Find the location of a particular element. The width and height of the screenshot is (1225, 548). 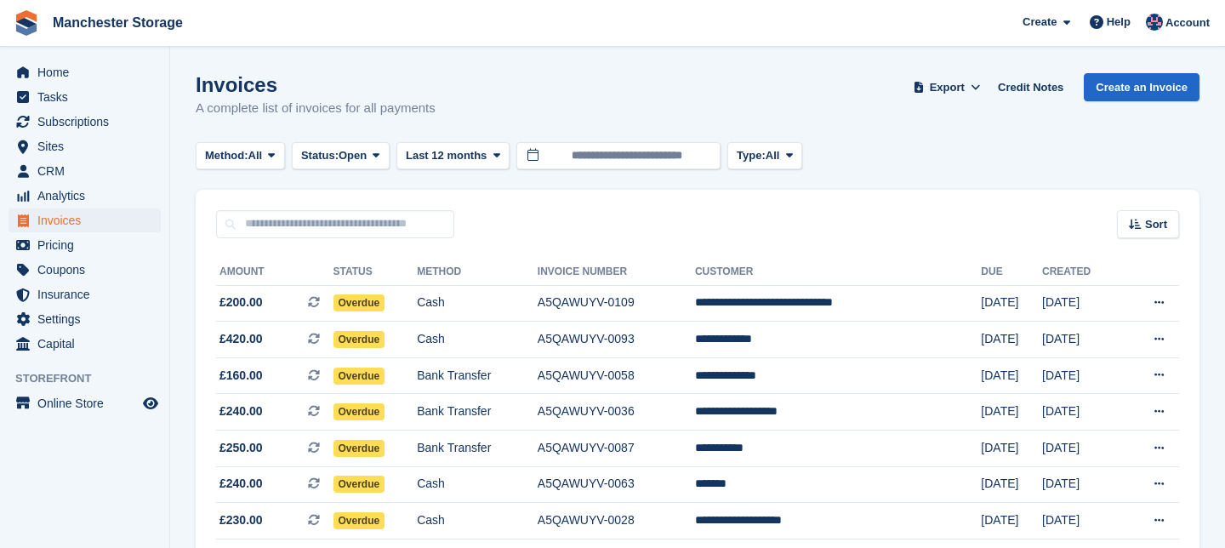

td: A5QAWUYV-0109 is located at coordinates (616, 303).